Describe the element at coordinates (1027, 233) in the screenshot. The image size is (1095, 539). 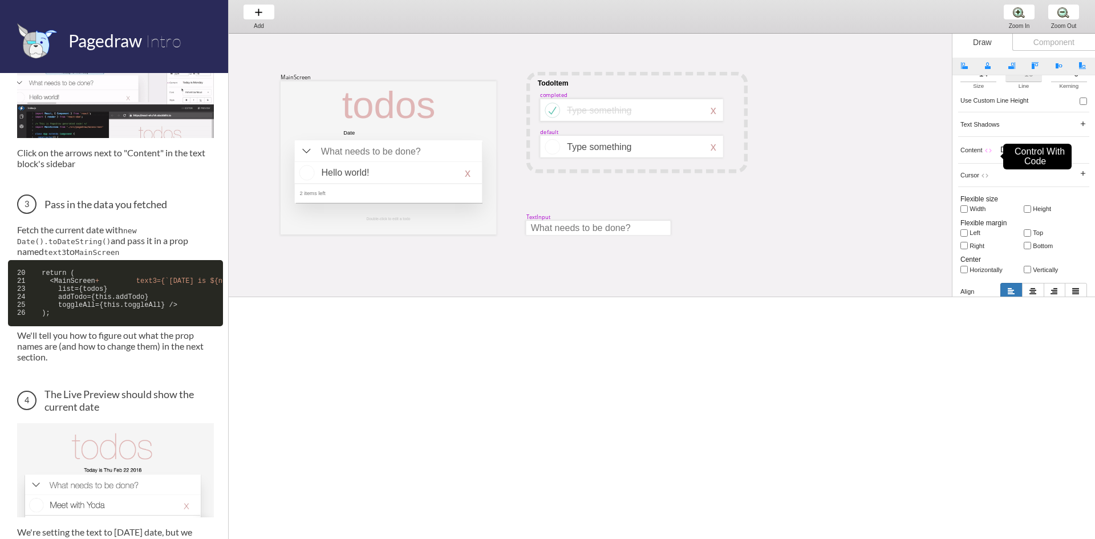
I see `input: top` at that location.